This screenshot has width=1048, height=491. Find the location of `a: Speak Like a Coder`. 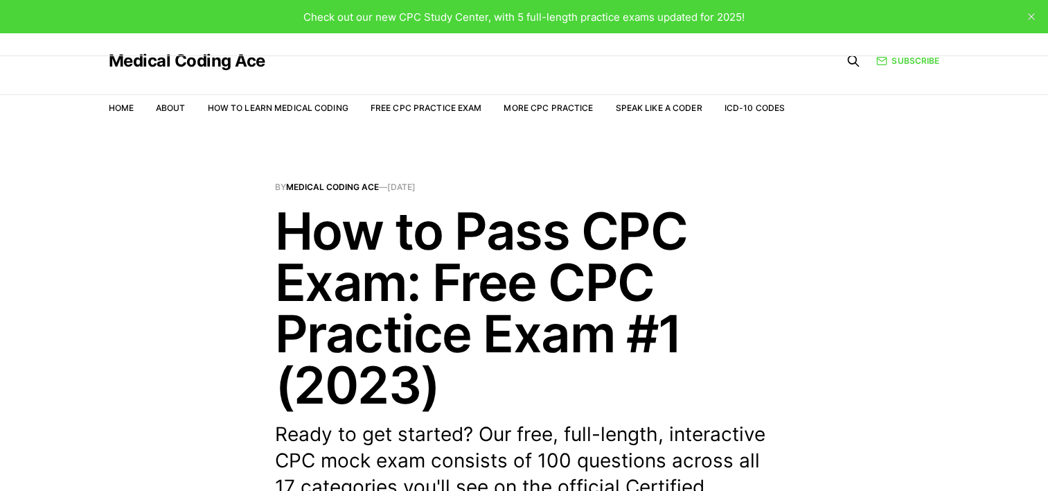

a: Speak Like a Coder is located at coordinates (659, 107).